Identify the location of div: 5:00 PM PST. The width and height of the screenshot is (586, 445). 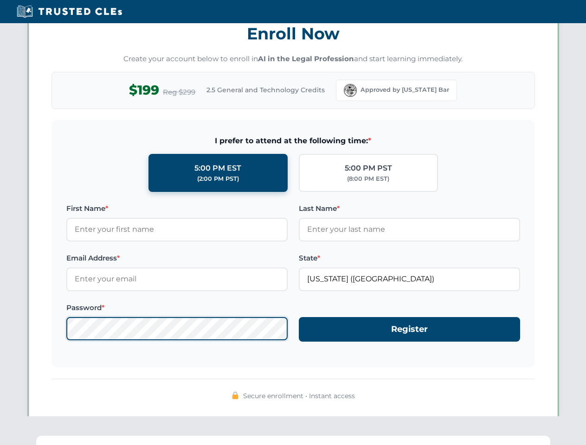
(368, 168).